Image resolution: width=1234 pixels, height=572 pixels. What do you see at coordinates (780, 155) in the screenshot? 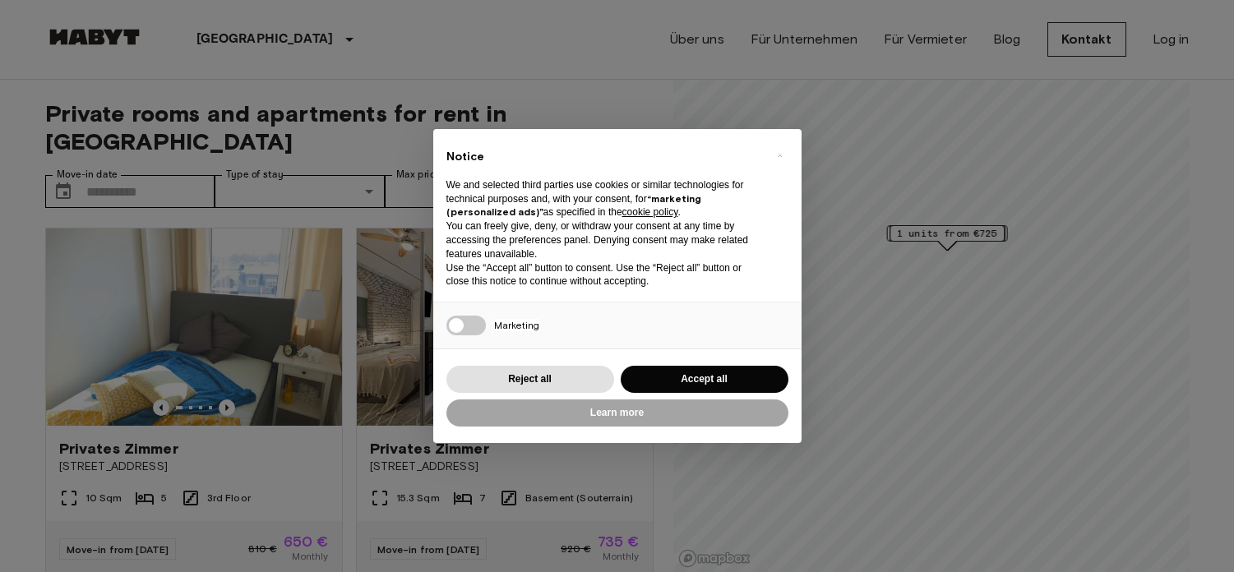
I see `button: Close this notice` at bounding box center [780, 155].